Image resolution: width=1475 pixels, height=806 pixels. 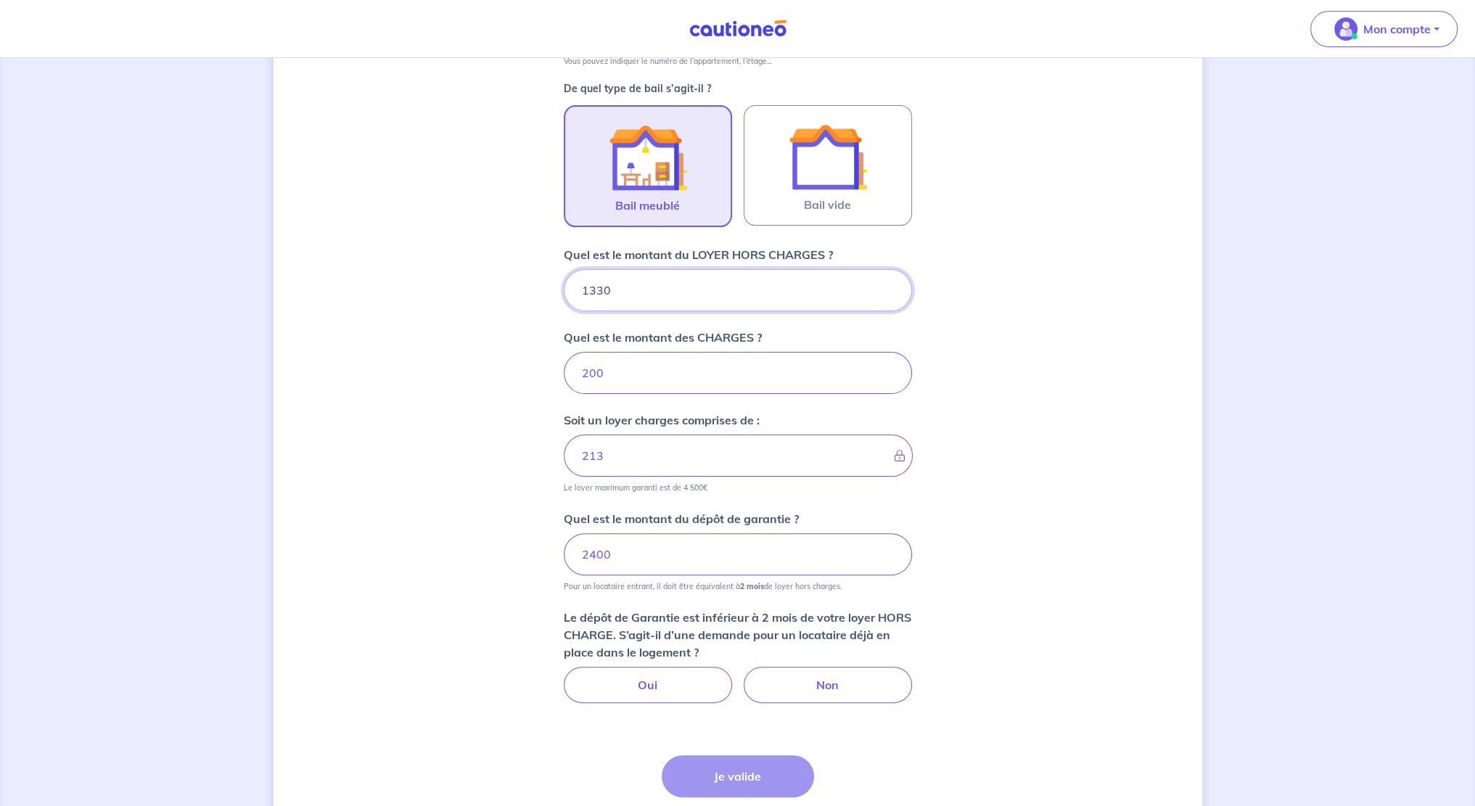 I want to click on input: 80 €, so click(x=738, y=373).